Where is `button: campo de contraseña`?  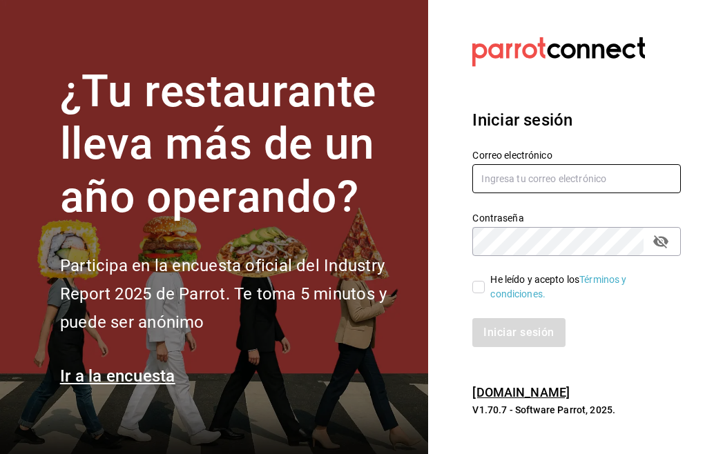
button: campo de contraseña is located at coordinates (661, 242).